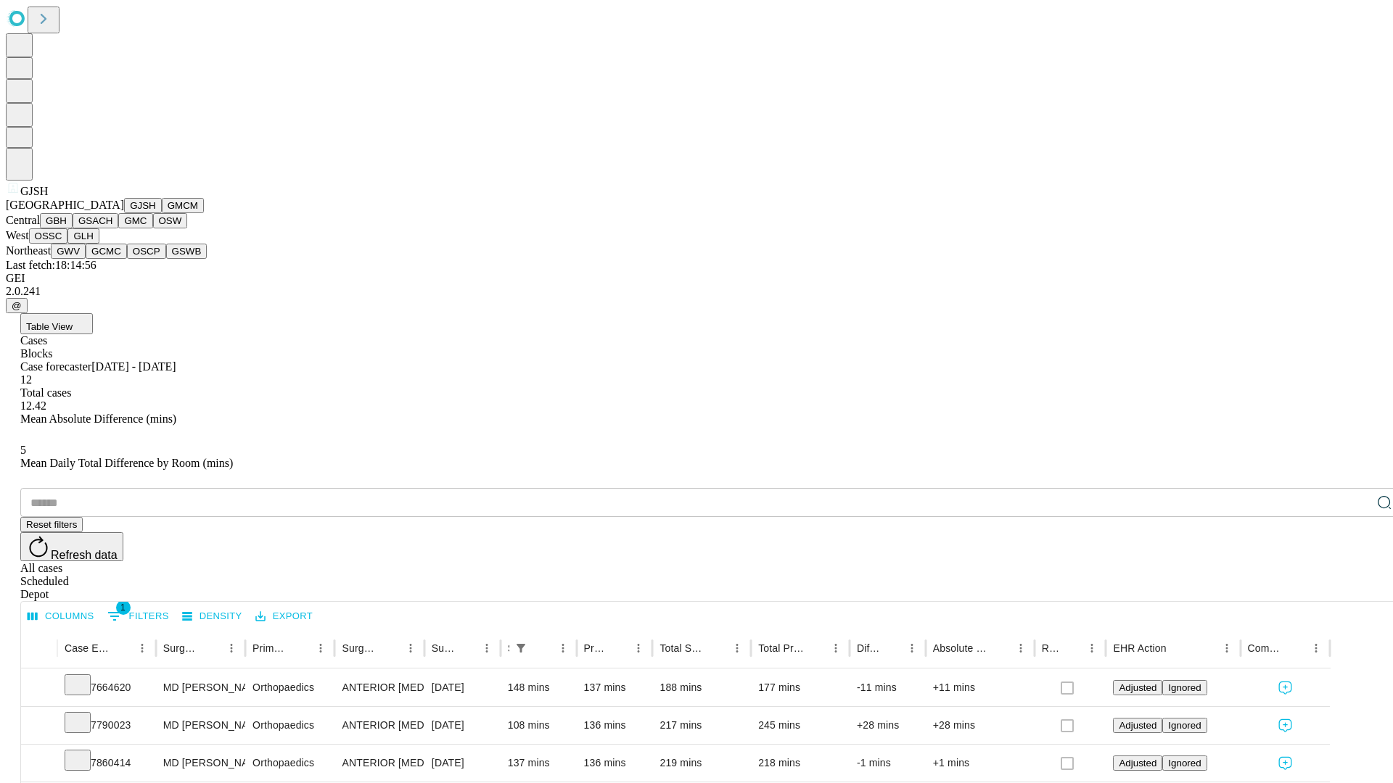 The image size is (1393, 783). What do you see at coordinates (126, 463) in the screenshot?
I see `span: Mean Daily Total Difference by Room (mins)` at bounding box center [126, 463].